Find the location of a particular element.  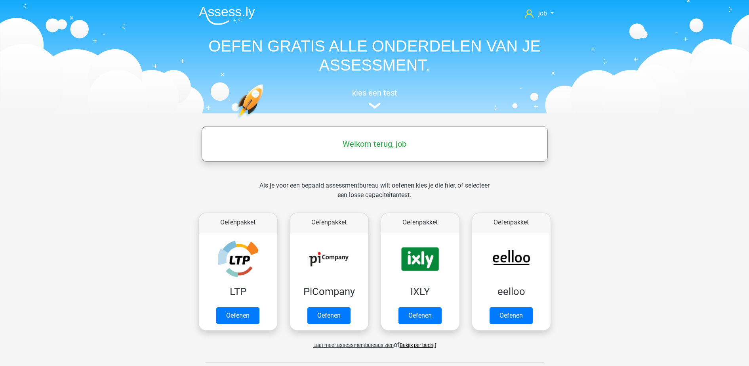

img: Assessly is located at coordinates (227, 15).